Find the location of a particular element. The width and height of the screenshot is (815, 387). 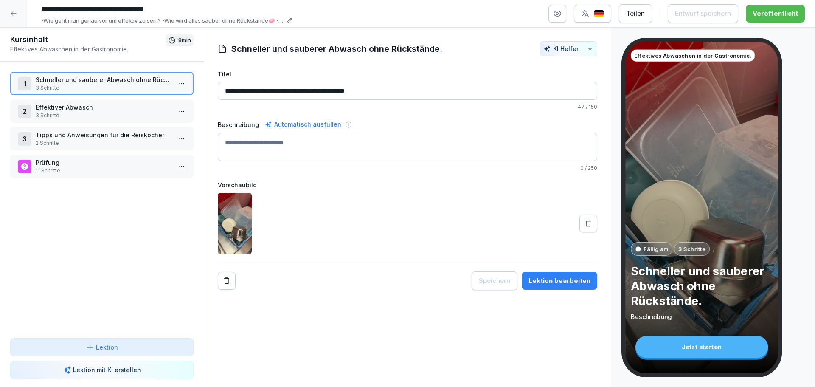

p: / 250 is located at coordinates (407, 168).